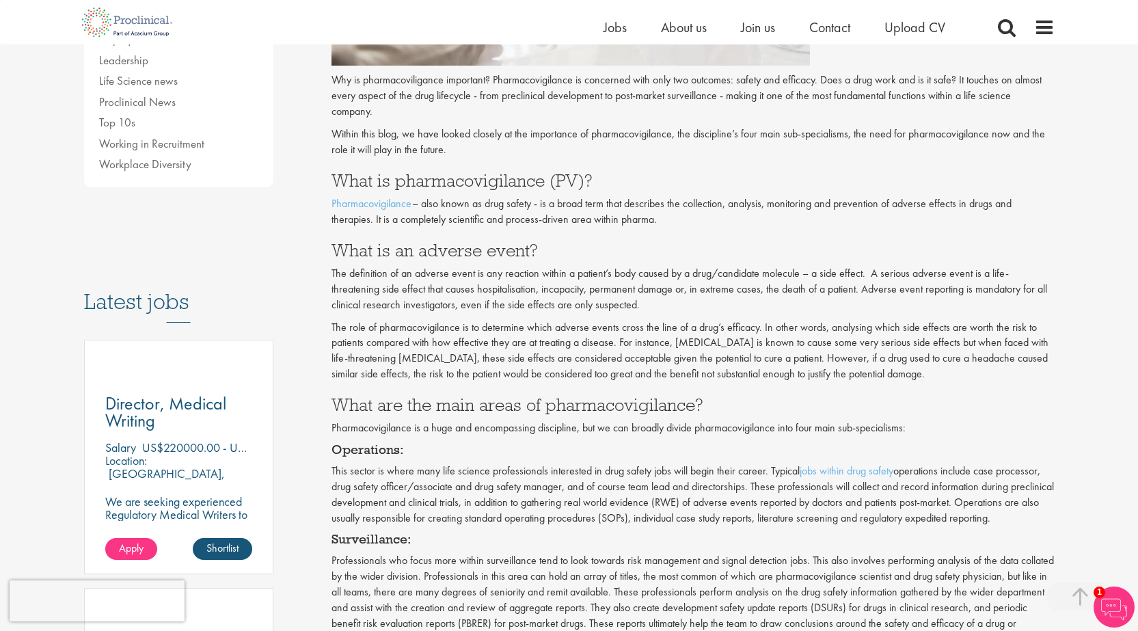 The image size is (1138, 631). Describe the element at coordinates (179, 289) in the screenshot. I see `h3: Latest jobs` at that location.